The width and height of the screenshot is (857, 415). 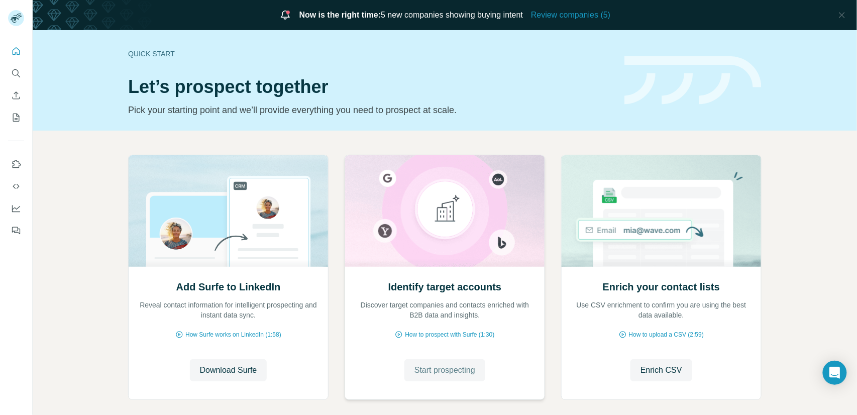 I want to click on button: My lists, so click(x=16, y=118).